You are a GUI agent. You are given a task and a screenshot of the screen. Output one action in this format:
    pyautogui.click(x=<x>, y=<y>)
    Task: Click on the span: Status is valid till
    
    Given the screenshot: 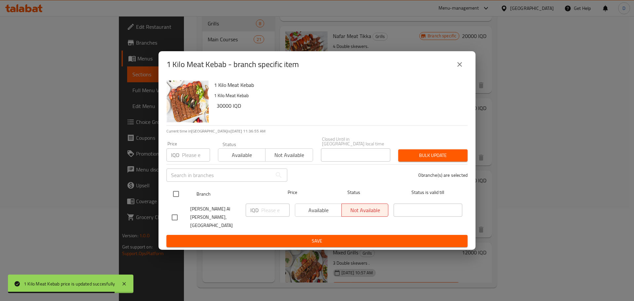 What is the action you would take?
    pyautogui.click(x=428, y=192)
    